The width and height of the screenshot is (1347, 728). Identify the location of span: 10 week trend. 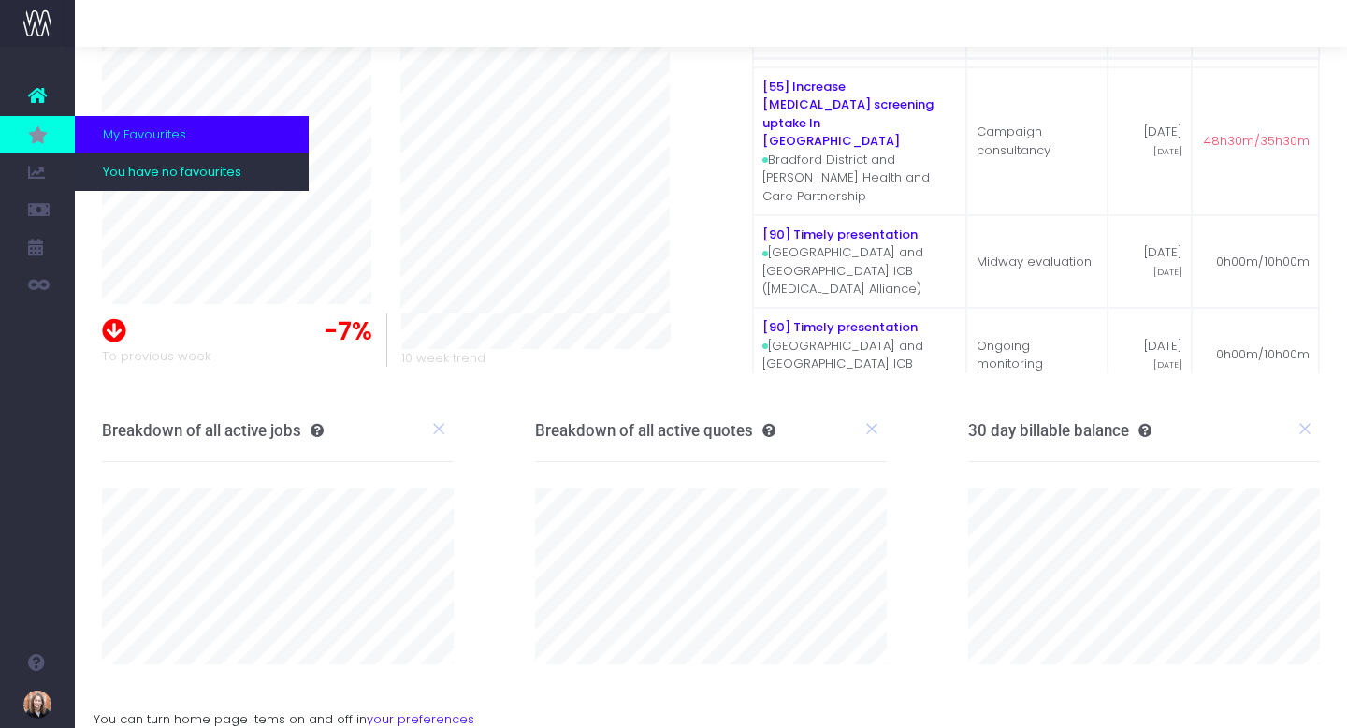
(443, 358).